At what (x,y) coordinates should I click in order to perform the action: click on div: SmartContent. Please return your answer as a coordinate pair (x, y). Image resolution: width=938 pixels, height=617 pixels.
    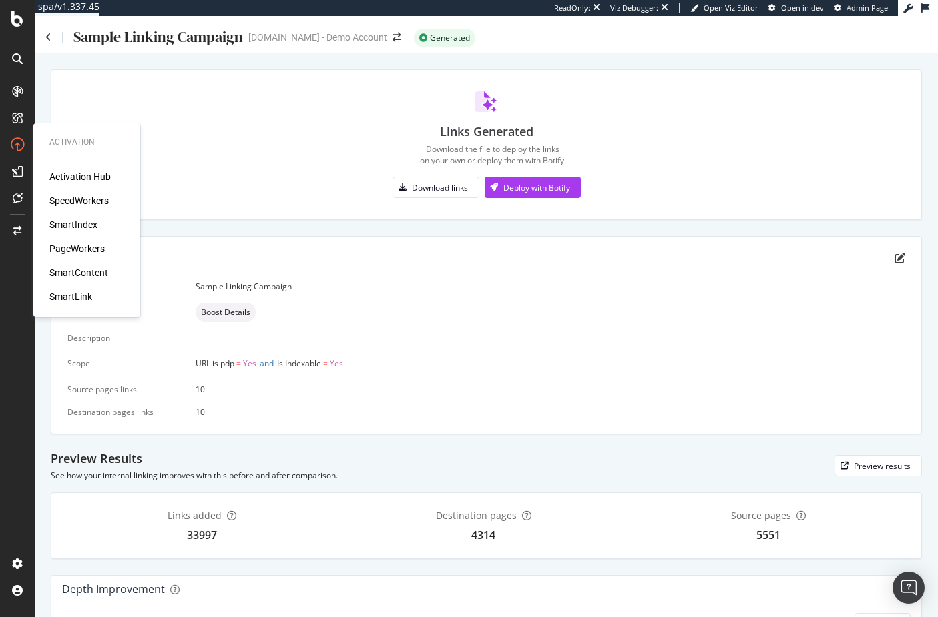
    Looking at the image, I should click on (79, 273).